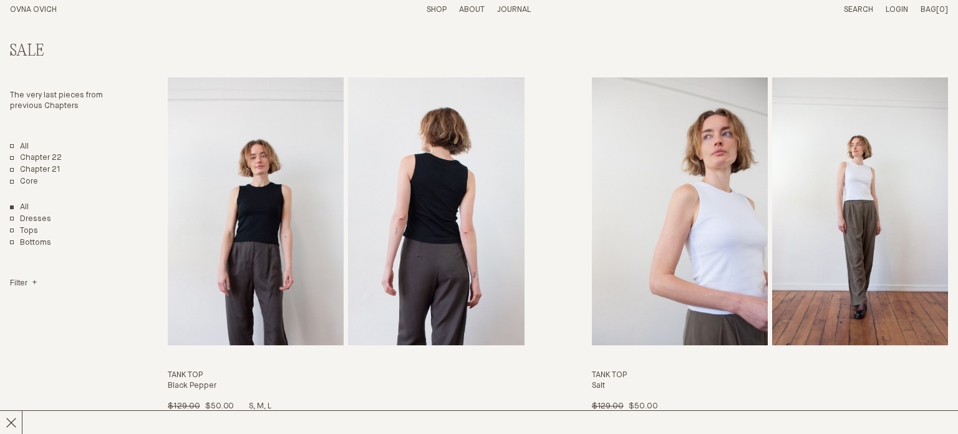  Describe the element at coordinates (23, 283) in the screenshot. I see `h4: Filter` at that location.